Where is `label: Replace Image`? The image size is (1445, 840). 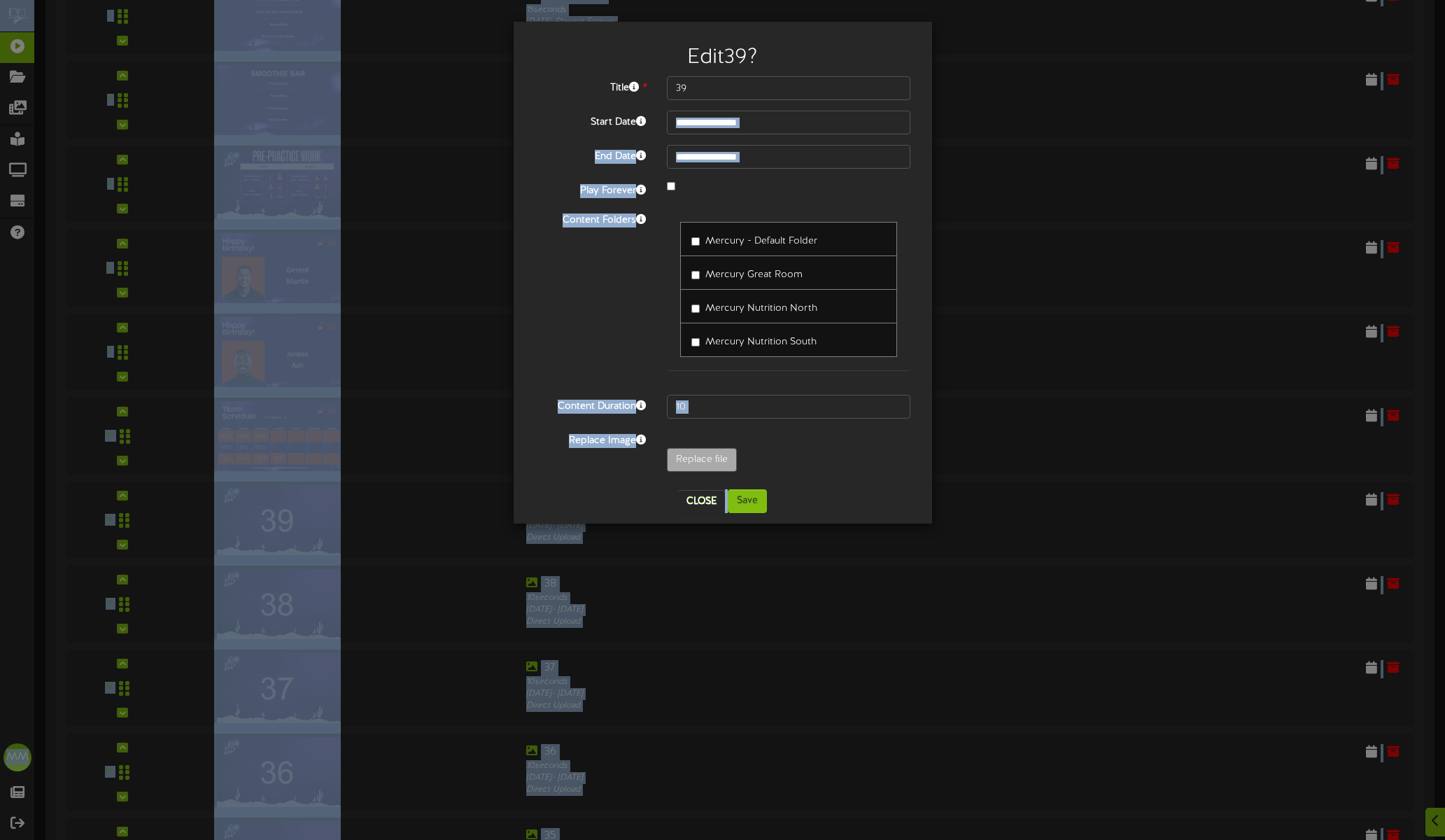 label: Replace Image is located at coordinates (590, 438).